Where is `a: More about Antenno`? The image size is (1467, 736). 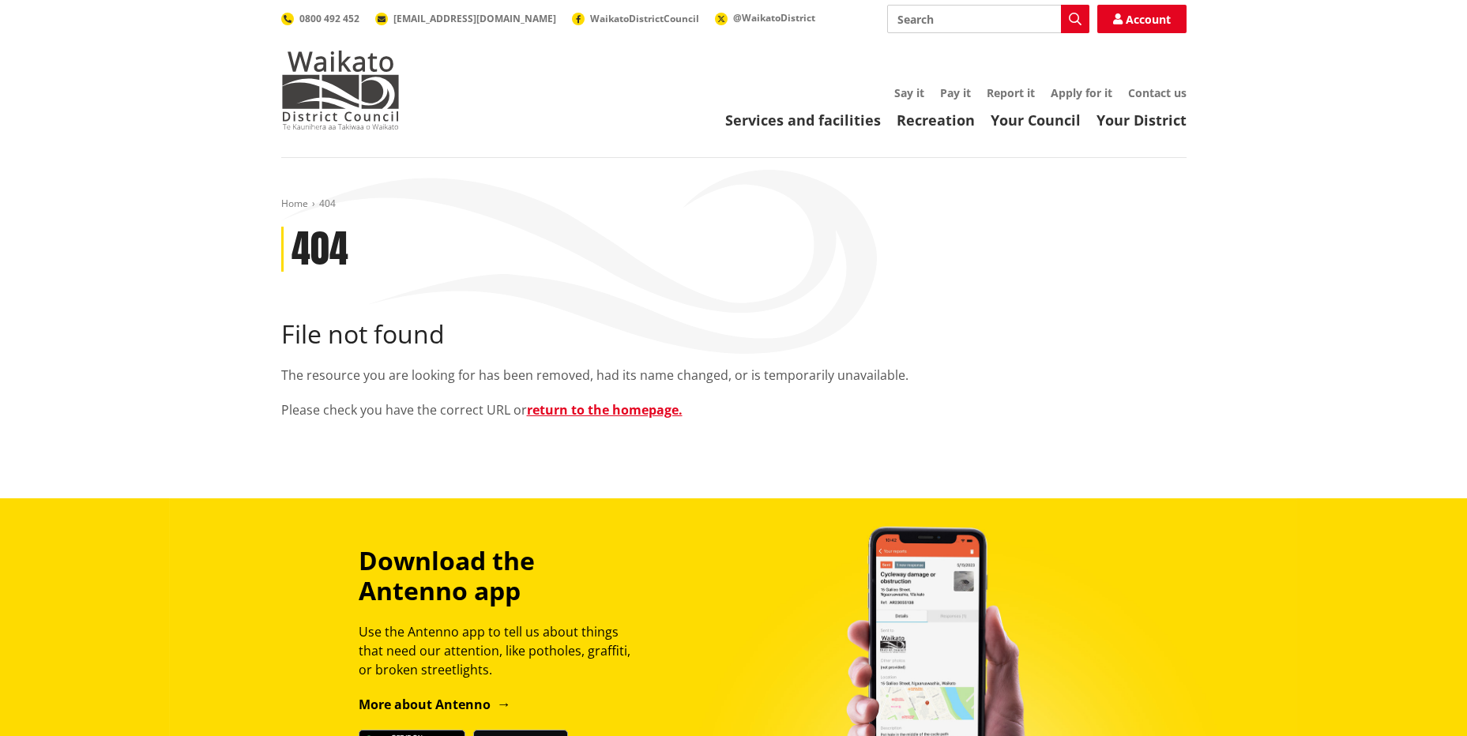 a: More about Antenno is located at coordinates (434, 704).